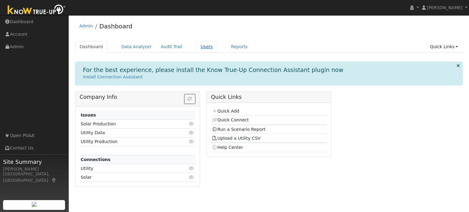 The image size is (469, 212). What do you see at coordinates (37, 10) in the screenshot?
I see `img: Know True-Up` at bounding box center [37, 10].